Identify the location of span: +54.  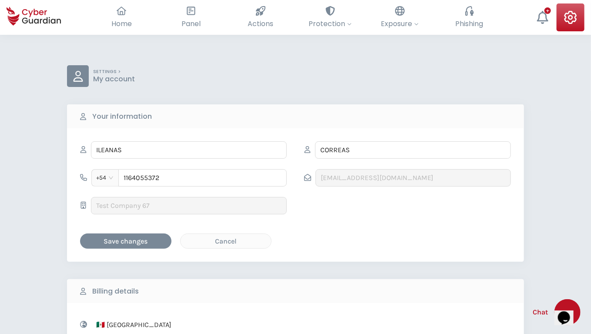
(105, 178).